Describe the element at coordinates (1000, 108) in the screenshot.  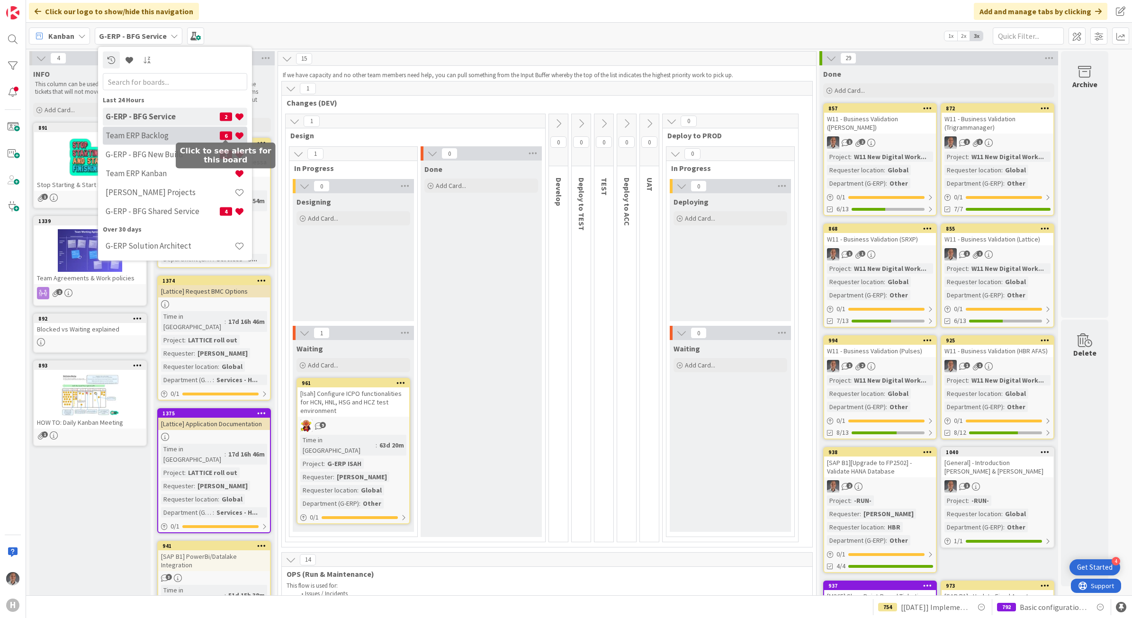
I see `div: 872` at that location.